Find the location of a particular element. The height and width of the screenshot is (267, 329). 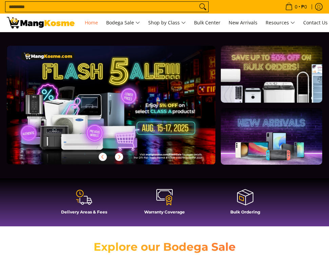

a: Shop by Class is located at coordinates (167, 23).